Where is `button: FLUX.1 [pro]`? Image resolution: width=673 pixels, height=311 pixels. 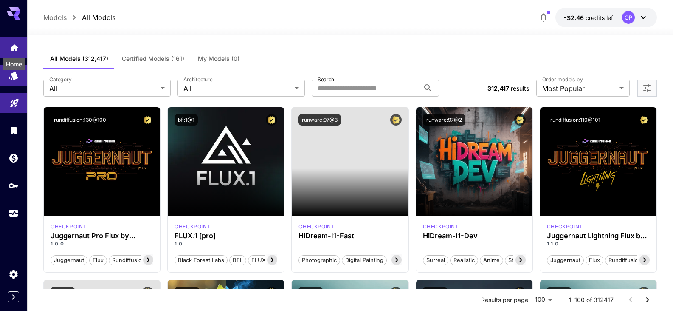 button: FLUX.1 [pro] is located at coordinates (268, 260).